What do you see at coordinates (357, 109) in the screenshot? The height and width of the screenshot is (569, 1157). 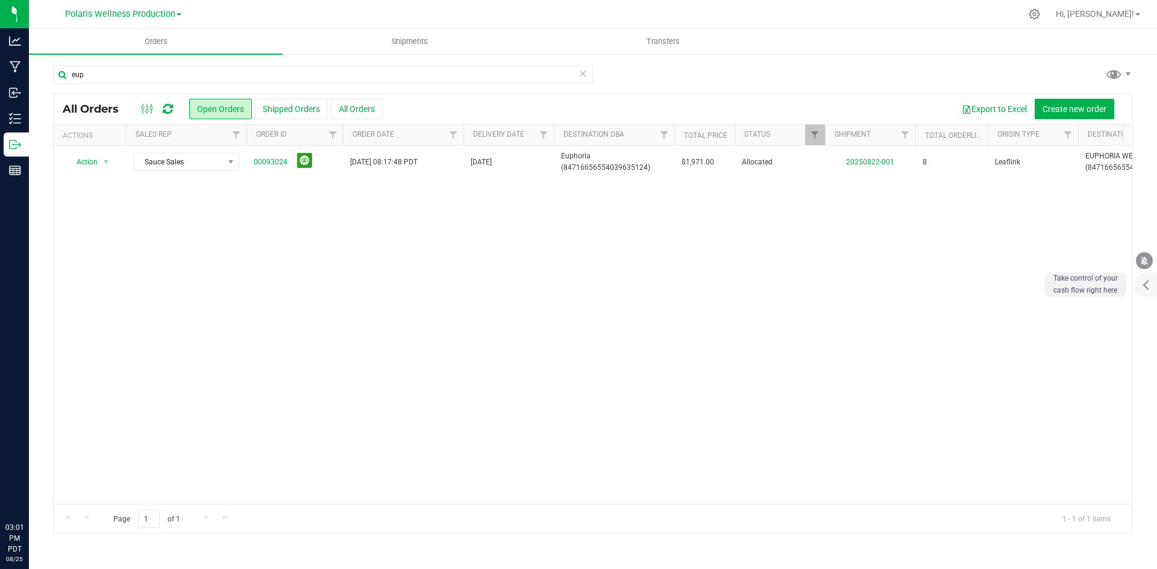 I see `button: All Orders` at bounding box center [357, 109].